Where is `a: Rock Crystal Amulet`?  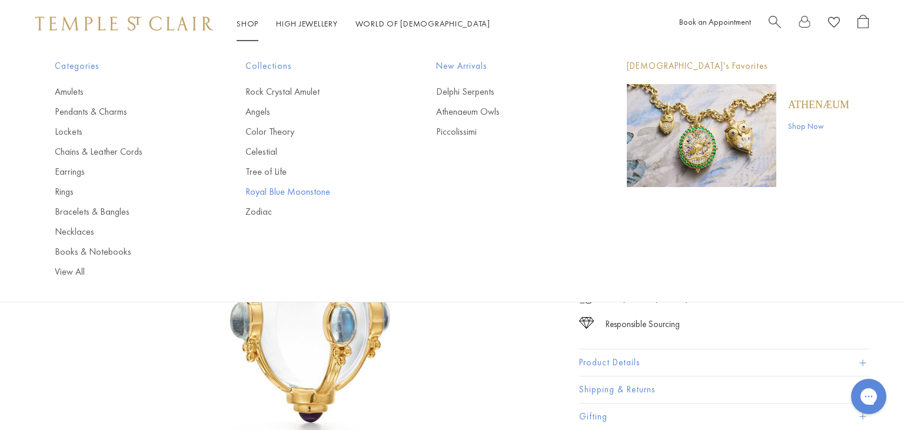
a: Rock Crystal Amulet is located at coordinates (317, 92).